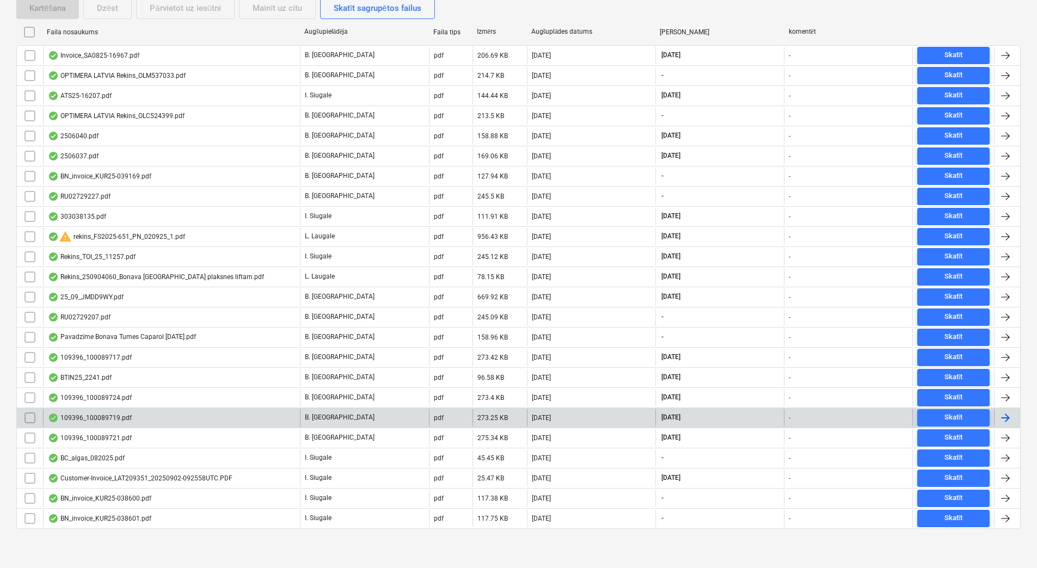 The image size is (1037, 568). What do you see at coordinates (500, 32) in the screenshot?
I see `div: Izmērs` at bounding box center [500, 32].